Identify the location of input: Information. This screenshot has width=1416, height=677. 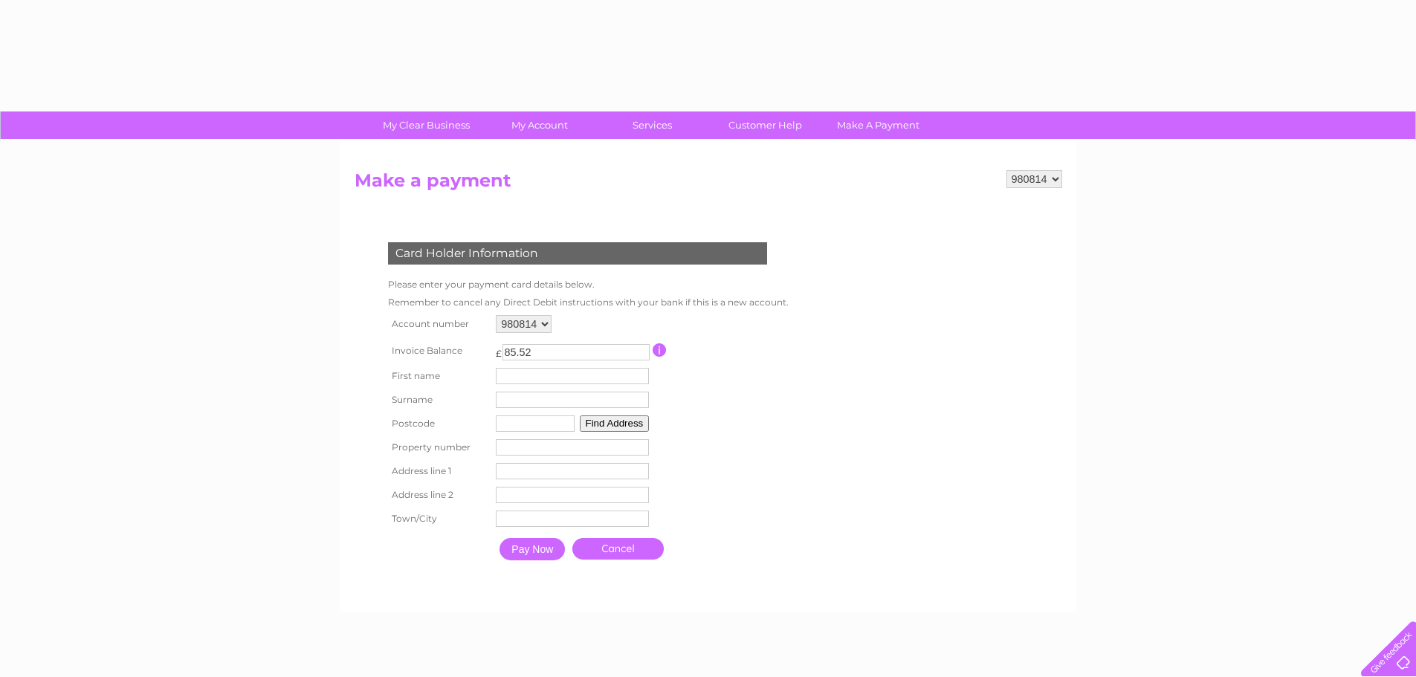
(659, 350).